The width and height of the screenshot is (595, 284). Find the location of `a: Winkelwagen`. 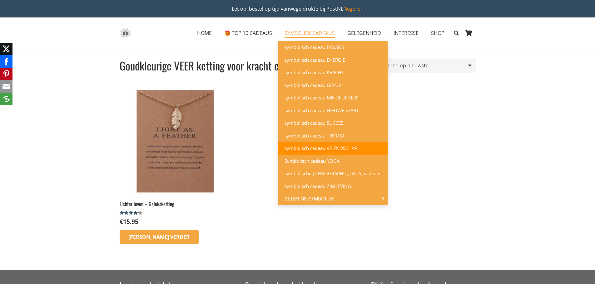

a: Winkelwagen is located at coordinates (469, 33).